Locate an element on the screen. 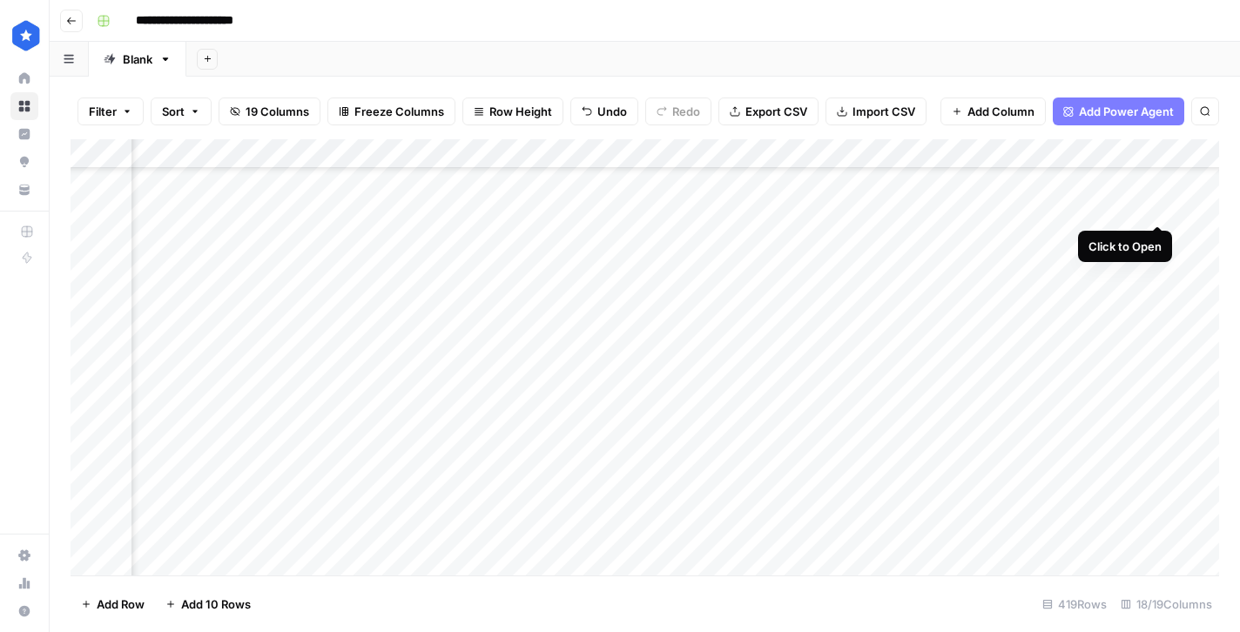  span: Row Height is located at coordinates (521, 111).